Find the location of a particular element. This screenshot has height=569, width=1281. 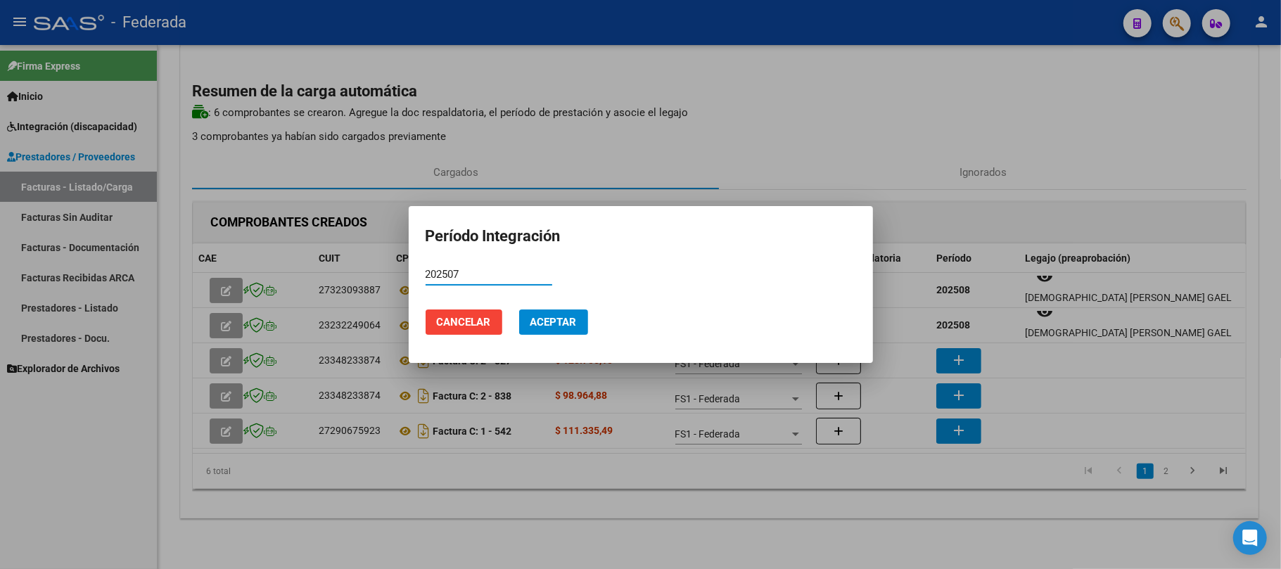

button: Aceptar is located at coordinates (553, 322).